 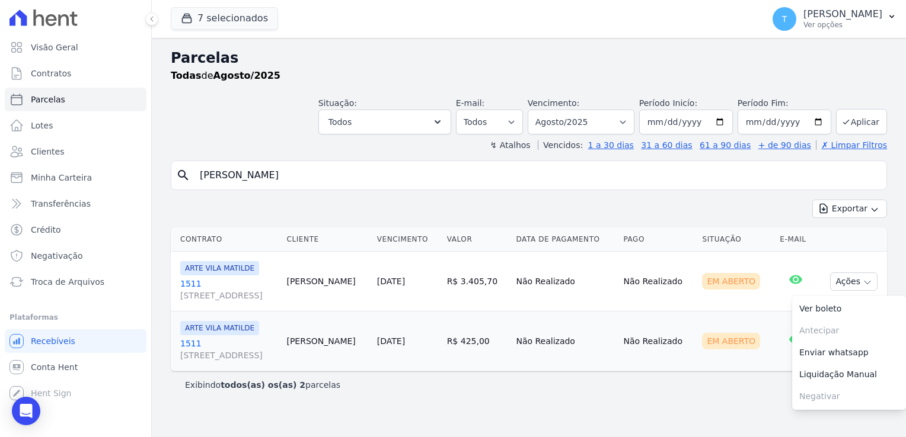 I want to click on th: Pago, so click(x=657, y=239).